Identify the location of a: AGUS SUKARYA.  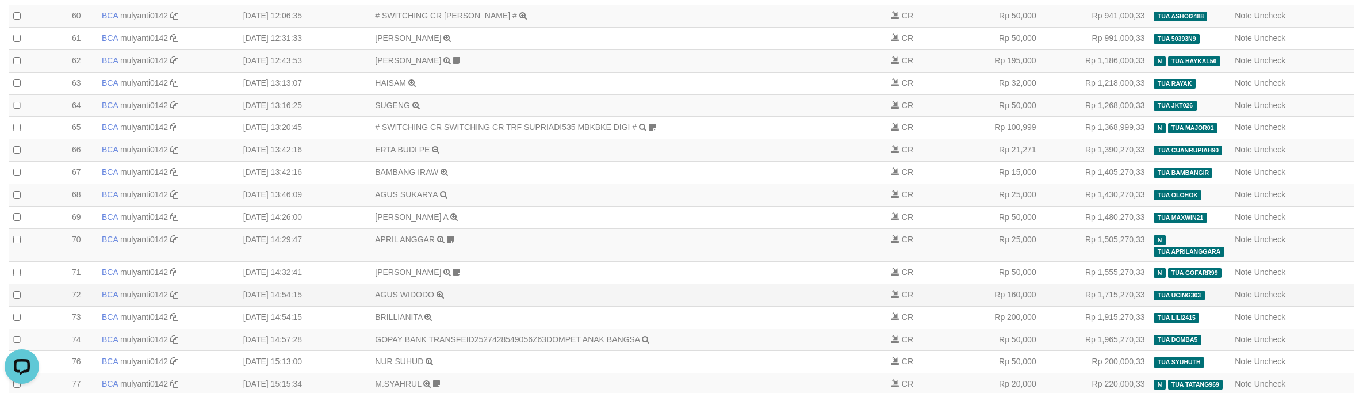
(406, 194).